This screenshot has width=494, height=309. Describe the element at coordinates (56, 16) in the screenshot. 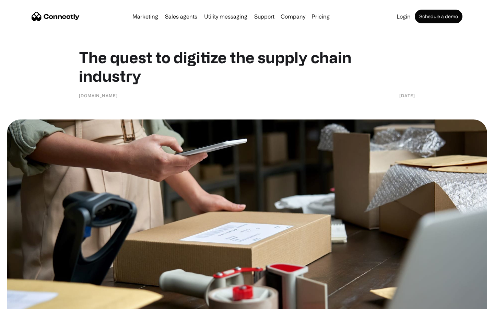

I see `a: home` at that location.